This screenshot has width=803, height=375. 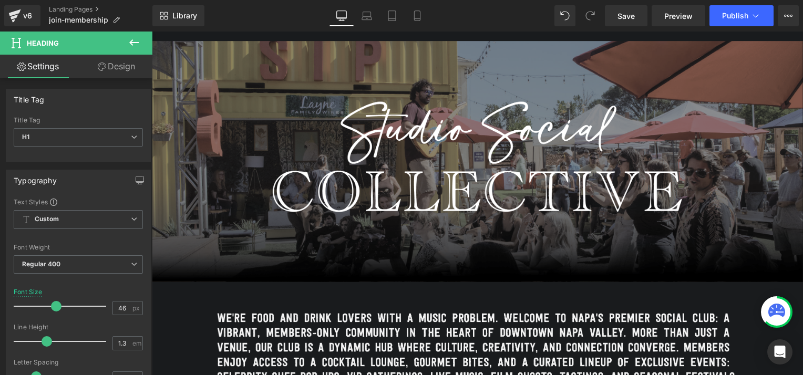 What do you see at coordinates (78, 202) in the screenshot?
I see `div: Text Styles` at bounding box center [78, 202].